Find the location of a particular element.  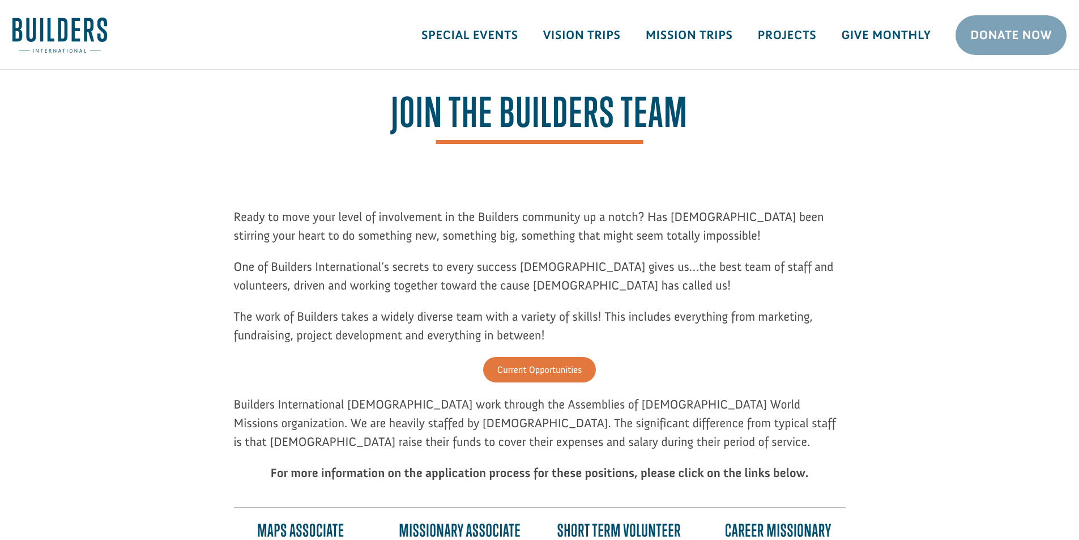

img: Builders International is located at coordinates (59, 35).